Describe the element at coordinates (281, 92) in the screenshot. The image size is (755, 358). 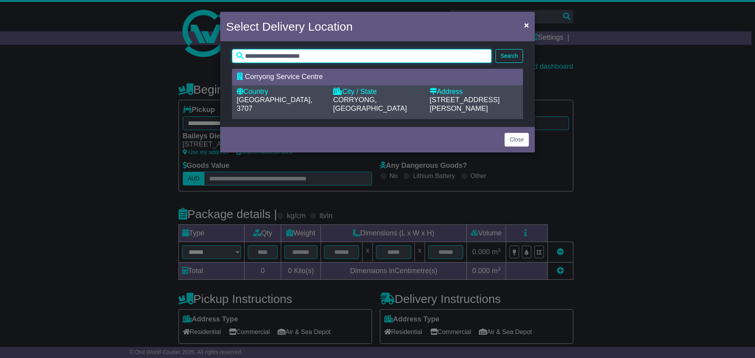
I see `div: Country` at that location.